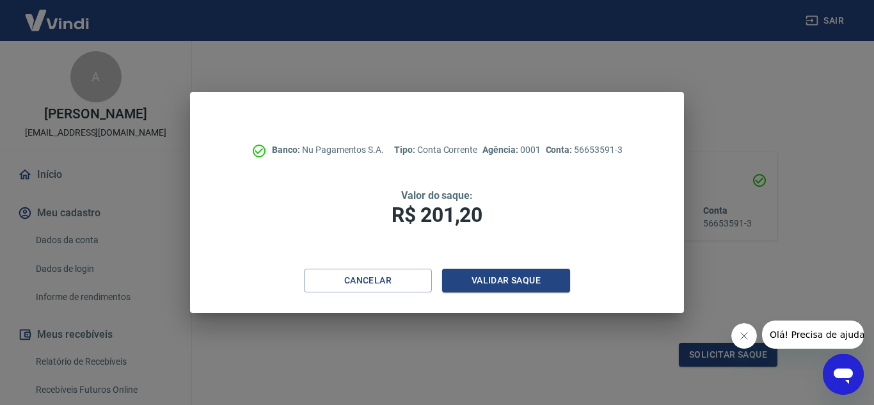 This screenshot has height=405, width=874. Describe the element at coordinates (406, 150) in the screenshot. I see `span: Tipo:` at that location.